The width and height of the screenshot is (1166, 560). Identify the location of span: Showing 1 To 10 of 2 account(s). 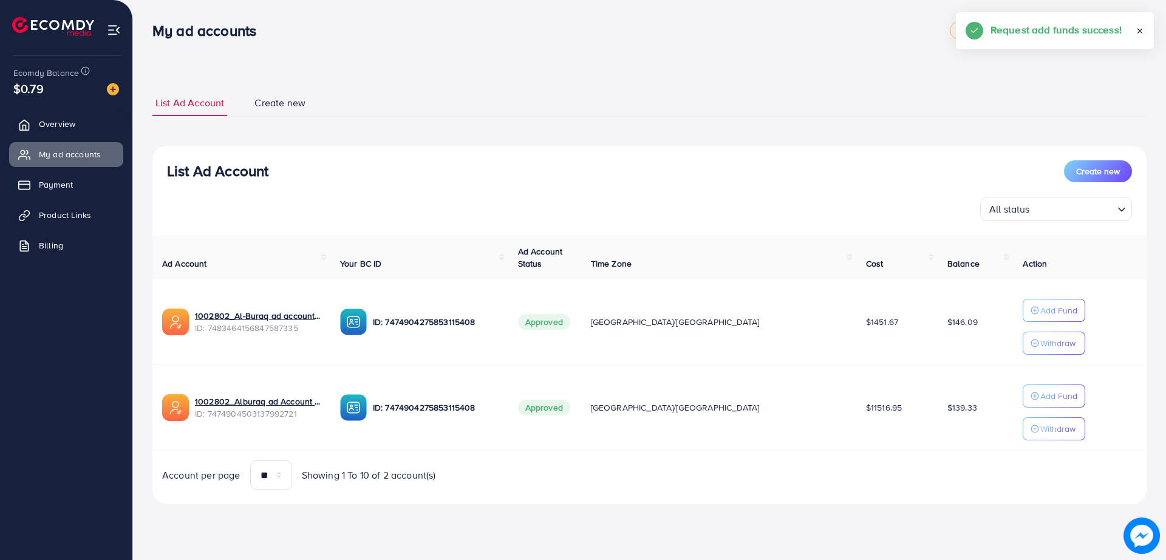
(369, 475).